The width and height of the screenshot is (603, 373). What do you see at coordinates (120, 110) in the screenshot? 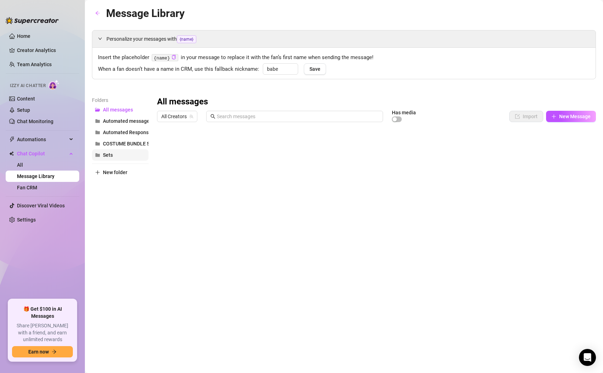
I see `button: All messages` at bounding box center [120, 110].